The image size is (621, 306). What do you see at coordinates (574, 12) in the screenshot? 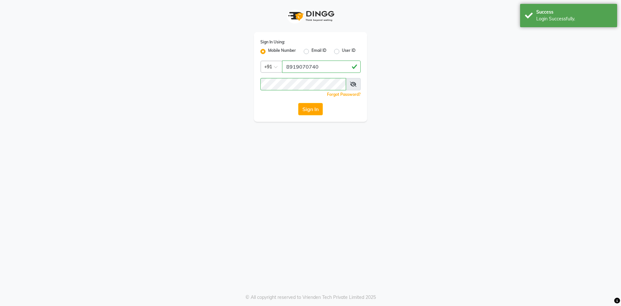
I see `div: Success` at bounding box center [574, 12].